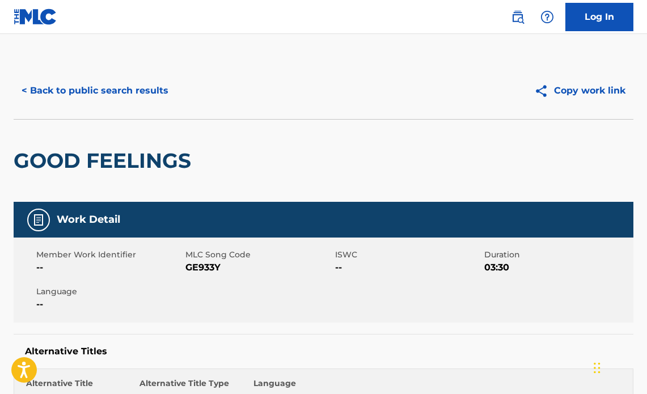 The image size is (647, 394). What do you see at coordinates (408, 254) in the screenshot?
I see `span: ISWC` at bounding box center [408, 254].